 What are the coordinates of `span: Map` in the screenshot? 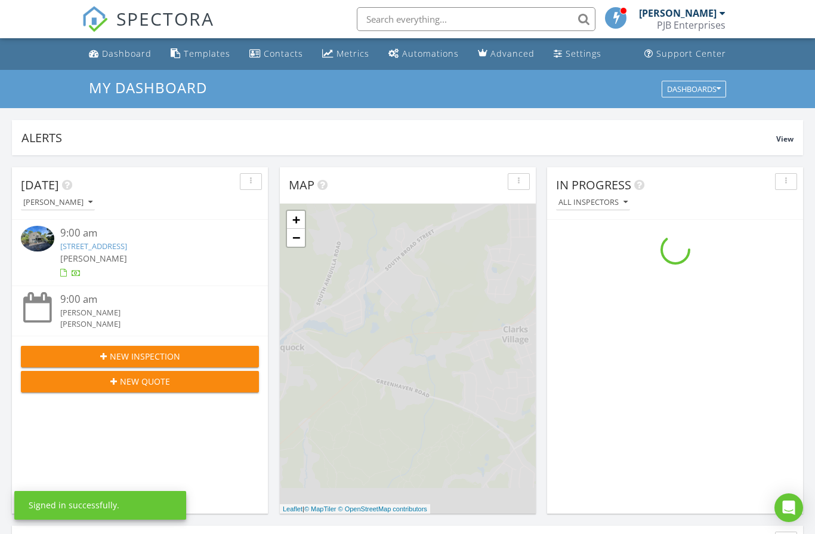 It's located at (301, 184).